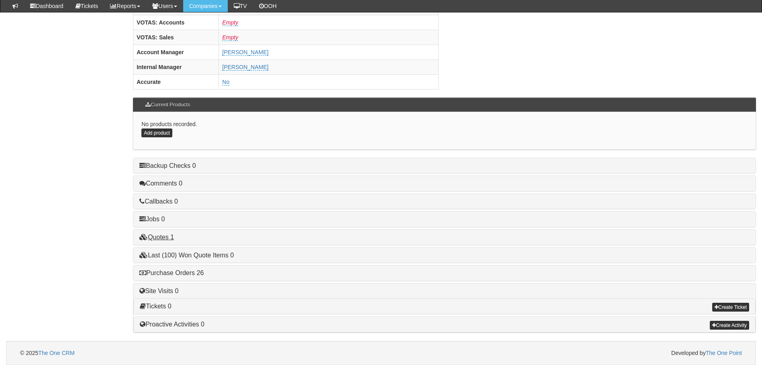 The height and width of the screenshot is (365, 762). What do you see at coordinates (172, 273) in the screenshot?
I see `a: Purchase Orders 26` at bounding box center [172, 273].